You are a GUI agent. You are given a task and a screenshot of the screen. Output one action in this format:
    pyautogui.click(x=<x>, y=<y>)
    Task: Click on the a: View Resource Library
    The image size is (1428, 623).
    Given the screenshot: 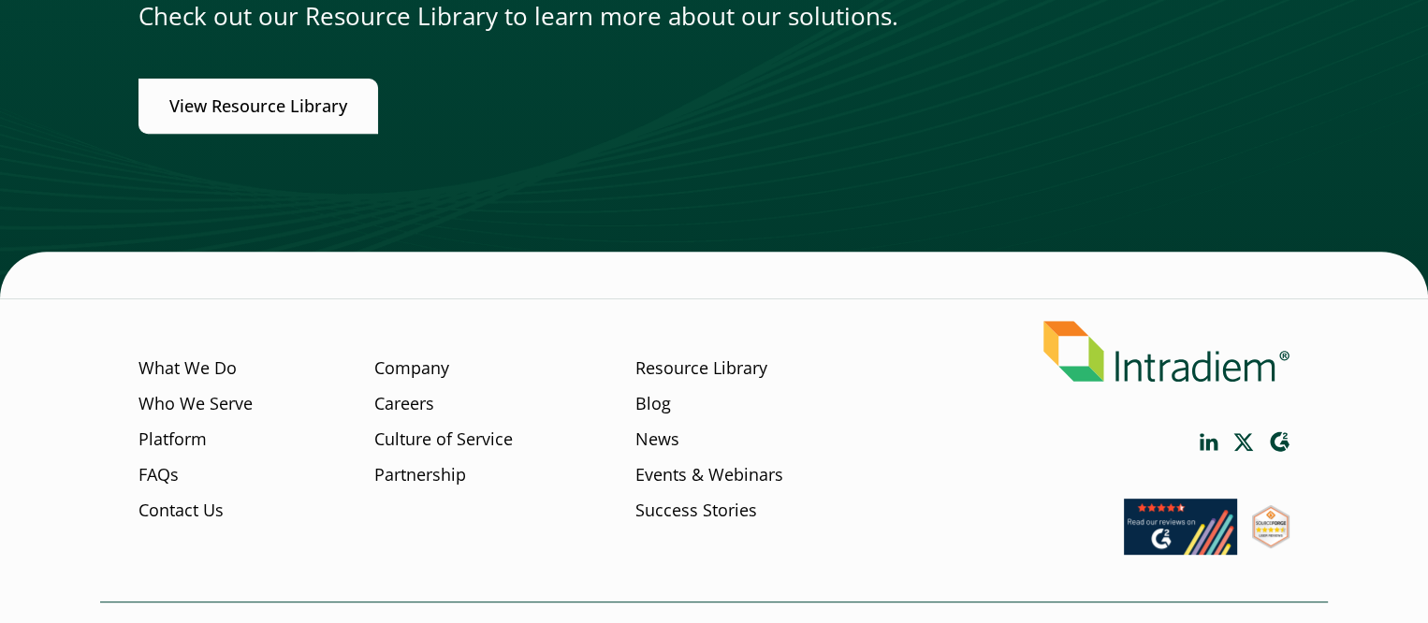 What is the action you would take?
    pyautogui.click(x=258, y=106)
    